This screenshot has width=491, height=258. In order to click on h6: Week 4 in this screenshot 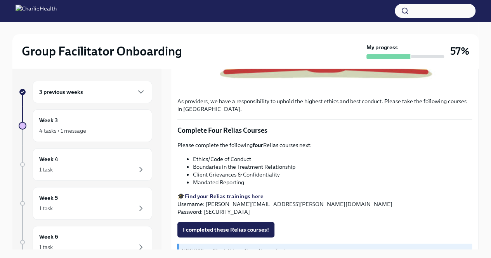, I will do `click(49, 159)`.